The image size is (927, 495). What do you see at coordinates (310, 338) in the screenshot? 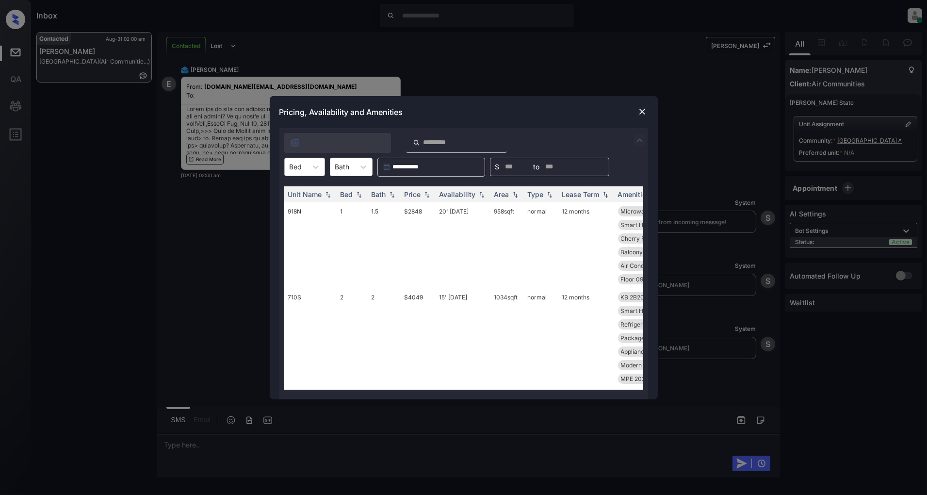
I see `td: 710S` at bounding box center [310, 338].